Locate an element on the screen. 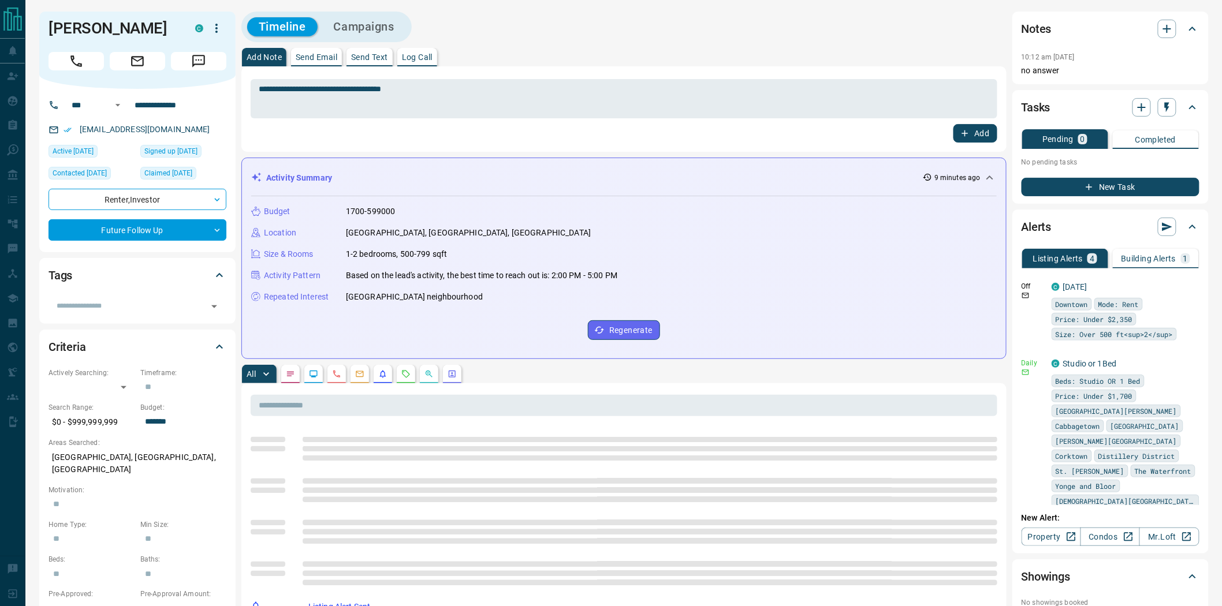  p: Activity Pattern is located at coordinates (292, 275).